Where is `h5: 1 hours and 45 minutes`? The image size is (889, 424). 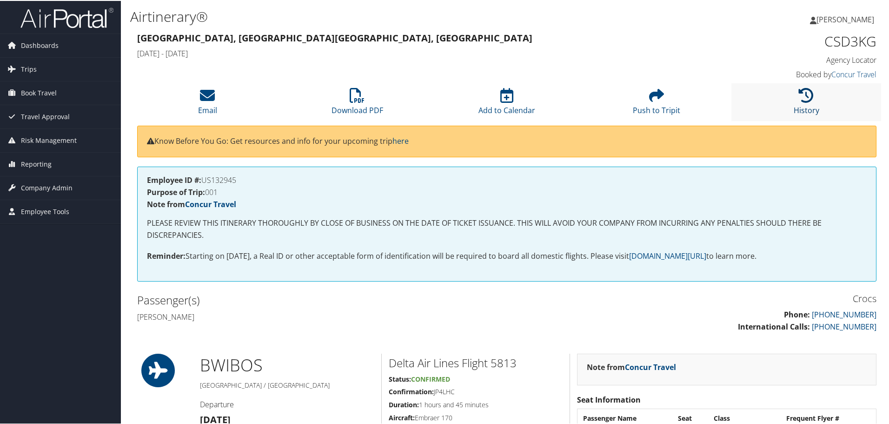 h5: 1 hours and 45 minutes is located at coordinates (476, 404).